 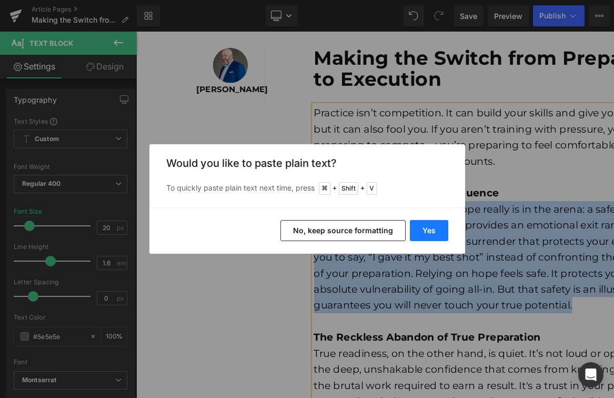 What do you see at coordinates (307, 188) in the screenshot?
I see `p: To quickly paste plain text next time, press` at bounding box center [307, 188].